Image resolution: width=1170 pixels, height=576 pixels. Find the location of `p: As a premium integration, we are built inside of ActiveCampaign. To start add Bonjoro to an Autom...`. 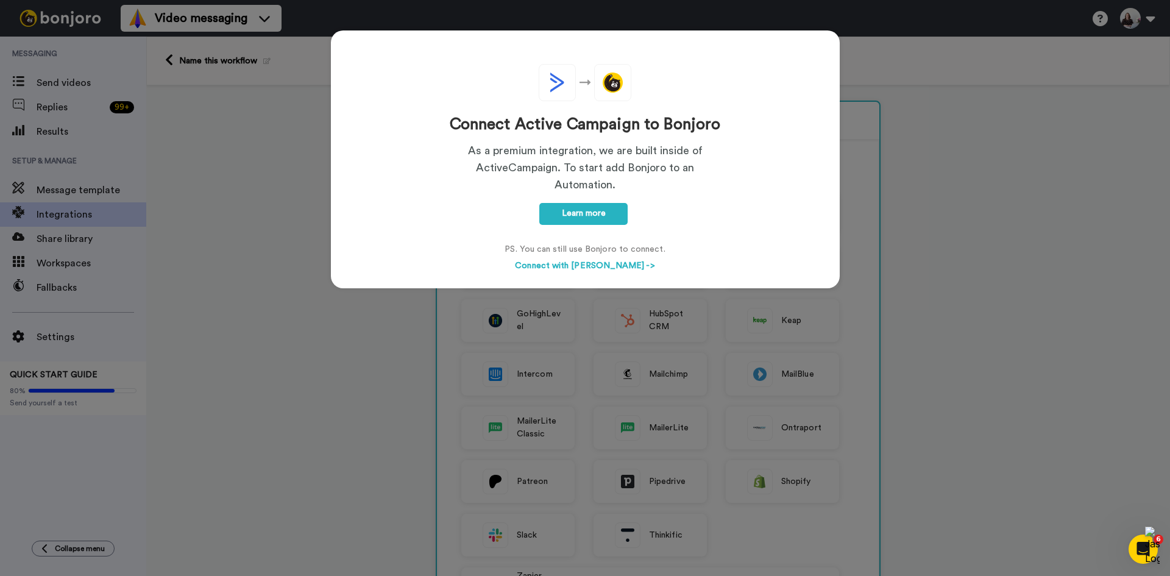

p: As a premium integration, we are built inside of ActiveCampaign. To start add Bonjoro to an Autom... is located at coordinates (585, 168).